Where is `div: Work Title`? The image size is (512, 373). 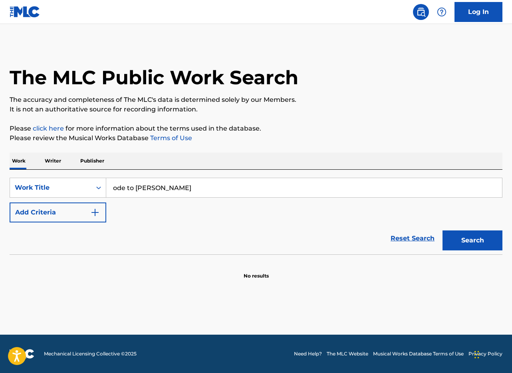
div: Work Title is located at coordinates (51, 188).